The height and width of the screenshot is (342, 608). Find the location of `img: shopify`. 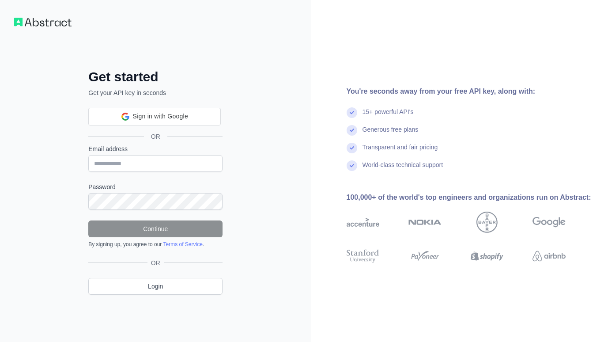

img: shopify is located at coordinates (487, 256).